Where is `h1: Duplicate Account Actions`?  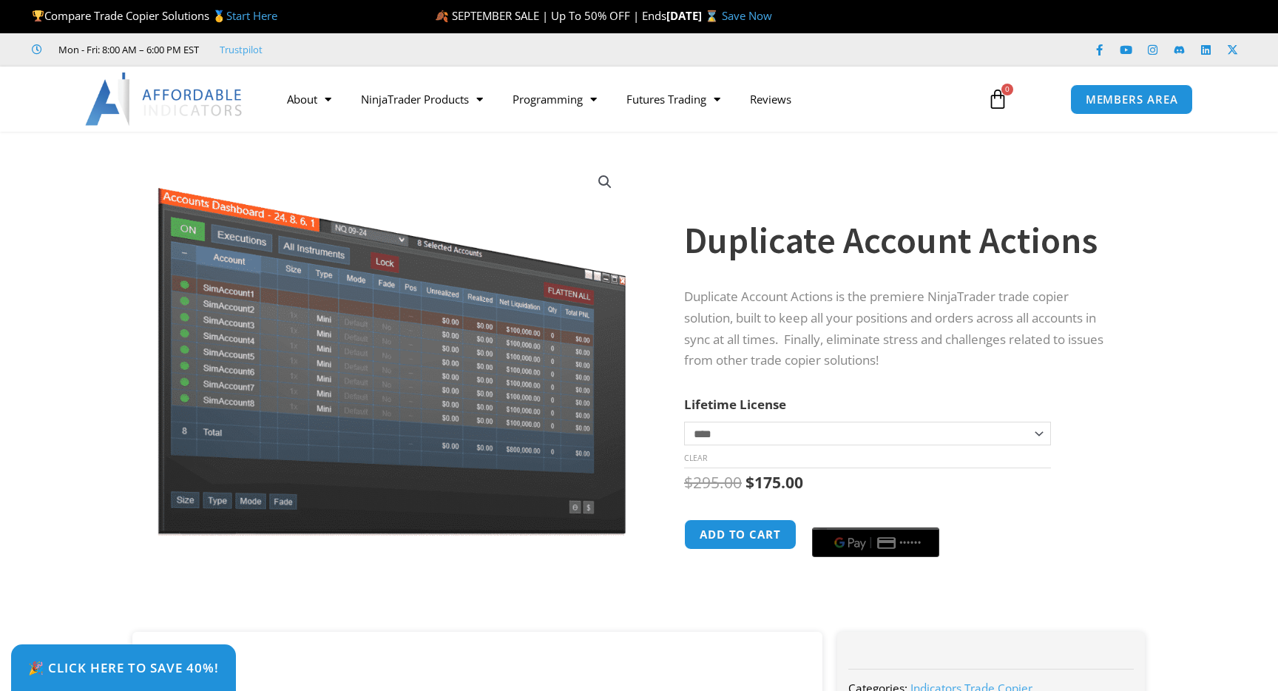 h1: Duplicate Account Actions is located at coordinates (900, 240).